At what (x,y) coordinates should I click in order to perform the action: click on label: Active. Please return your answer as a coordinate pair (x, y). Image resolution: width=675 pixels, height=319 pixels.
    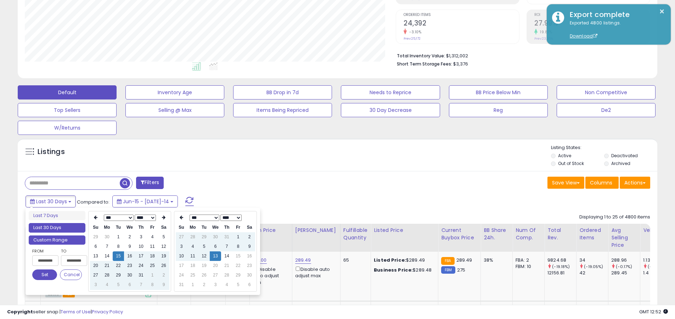
    Looking at the image, I should click on (565, 156).